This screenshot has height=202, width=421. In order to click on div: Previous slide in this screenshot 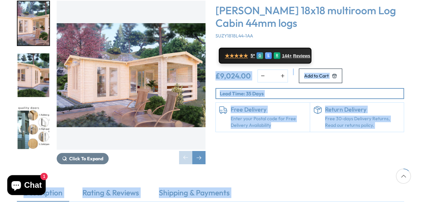, I will do `click(186, 157)`.